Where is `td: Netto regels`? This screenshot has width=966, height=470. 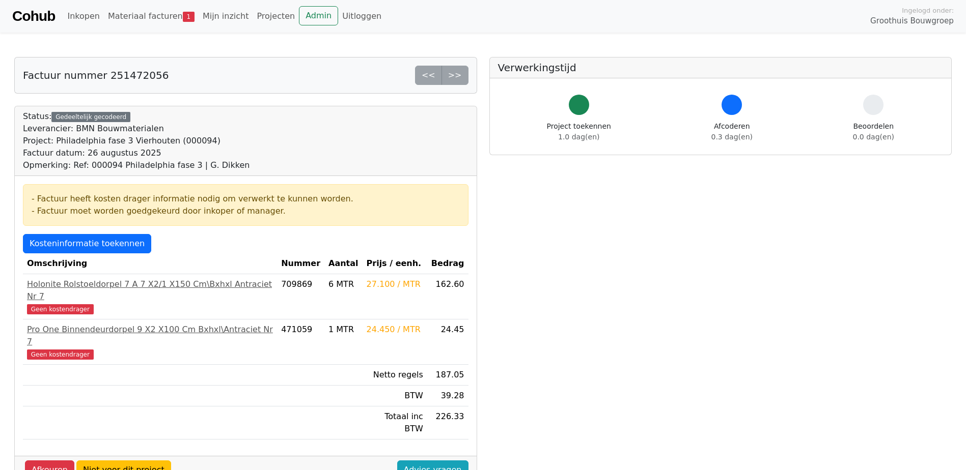
td: Netto regels is located at coordinates (395, 375).